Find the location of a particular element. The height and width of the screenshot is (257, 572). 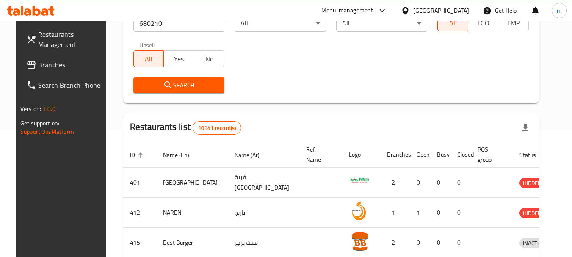

h2: Restaurants list is located at coordinates (186, 127).